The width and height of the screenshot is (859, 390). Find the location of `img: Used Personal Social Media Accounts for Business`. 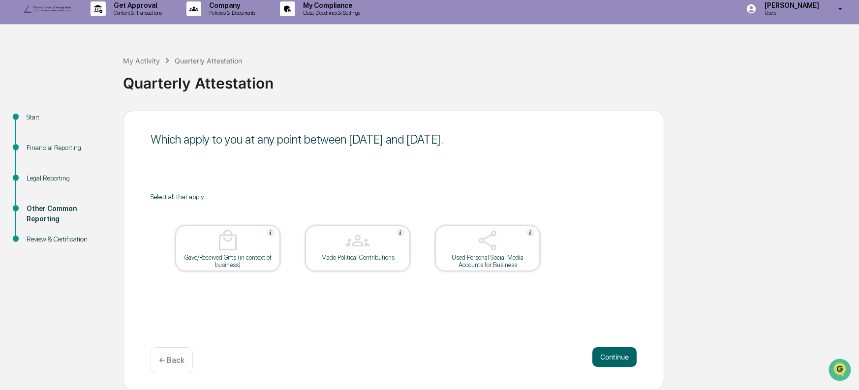

img: Used Personal Social Media Accounts for Business is located at coordinates (487, 241).